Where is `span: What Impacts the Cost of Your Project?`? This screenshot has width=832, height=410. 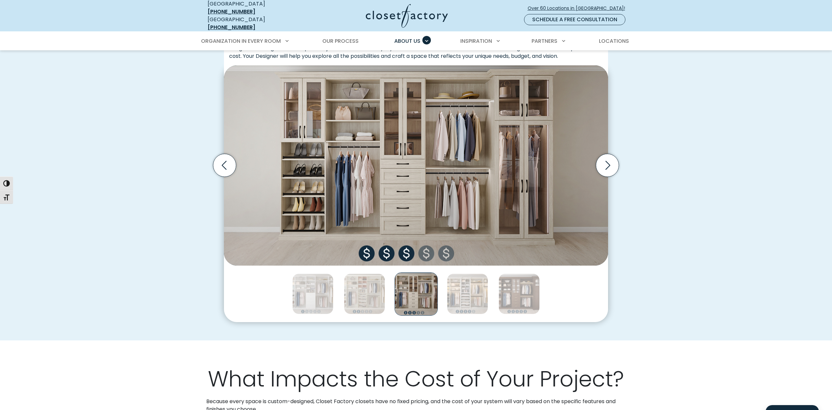
span: What Impacts the Cost of Your Project? is located at coordinates (416, 379).